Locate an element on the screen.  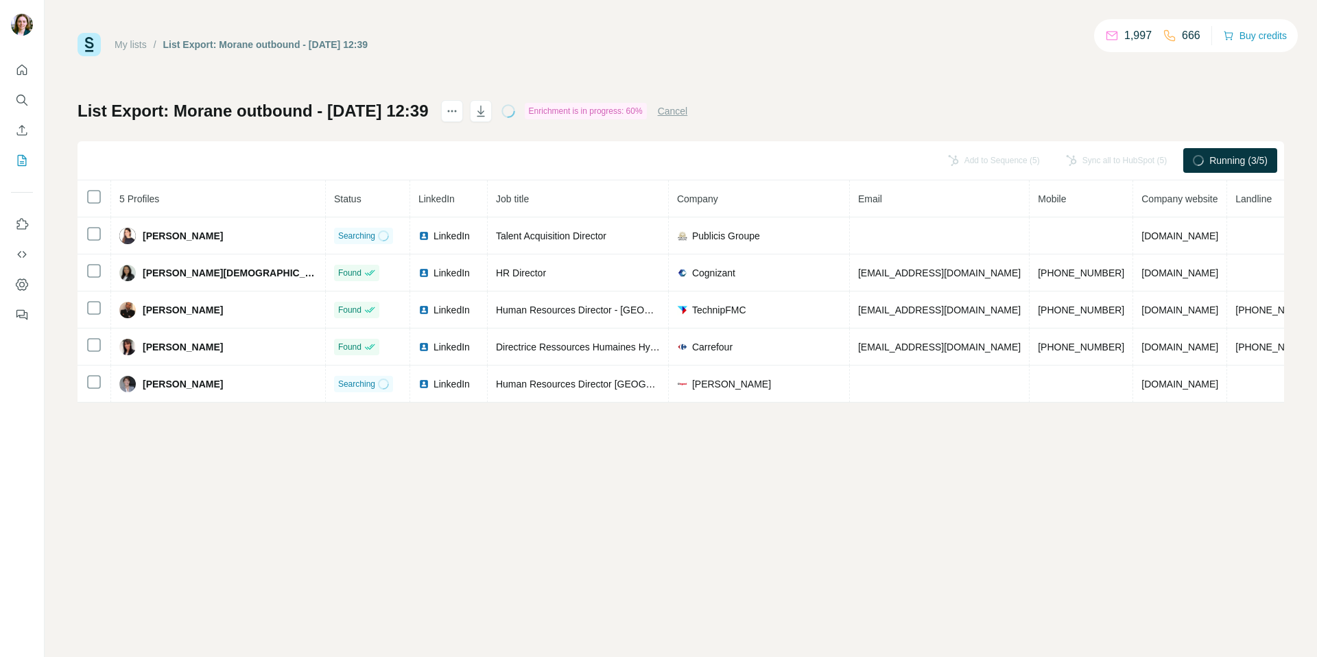
span: Cognizant is located at coordinates (714, 273).